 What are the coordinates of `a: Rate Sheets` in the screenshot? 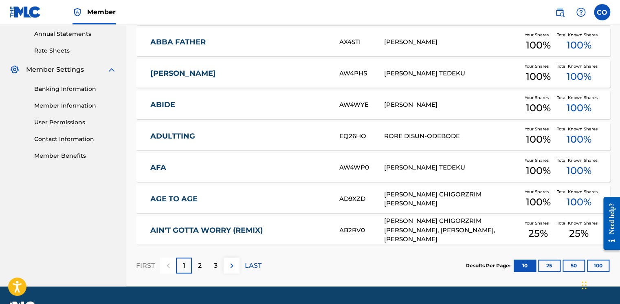 It's located at (75, 50).